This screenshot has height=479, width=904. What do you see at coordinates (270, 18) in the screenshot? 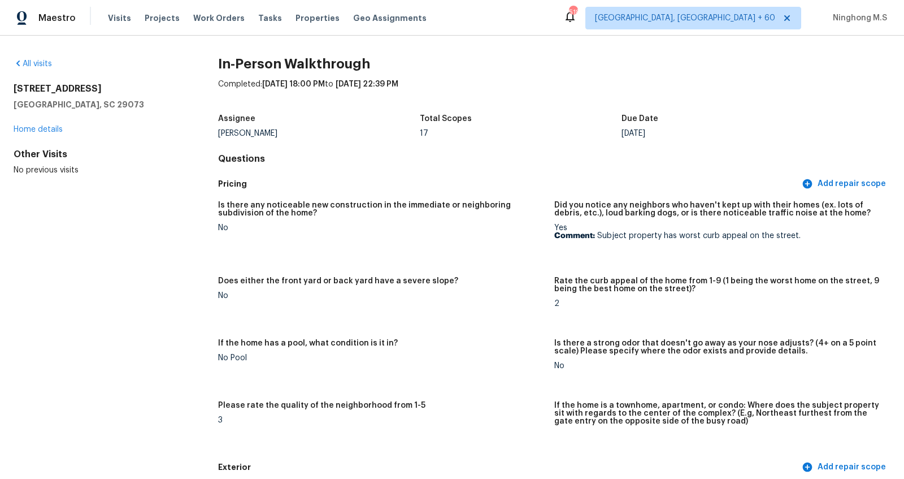
I see `span: Tasks` at bounding box center [270, 18].